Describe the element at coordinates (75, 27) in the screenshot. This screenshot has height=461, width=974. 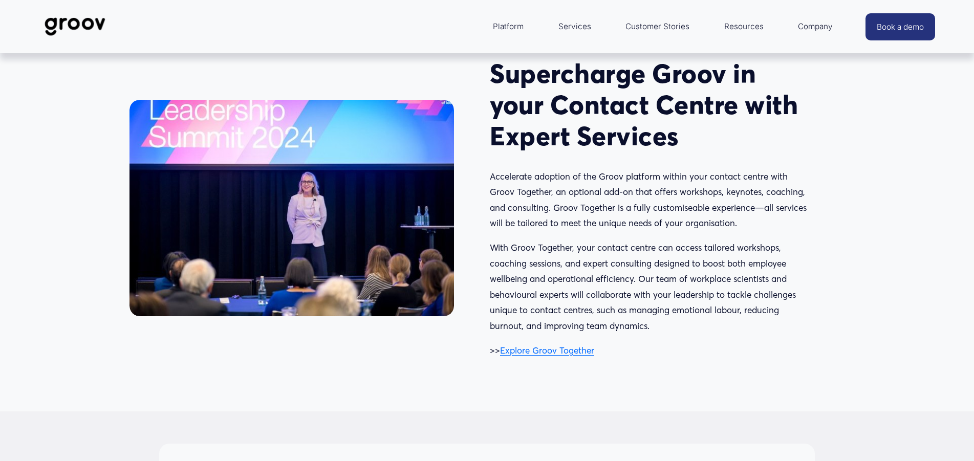
I see `img: Groov | Workplace Science Platform | Unlock Performance | Drive Results` at that location.